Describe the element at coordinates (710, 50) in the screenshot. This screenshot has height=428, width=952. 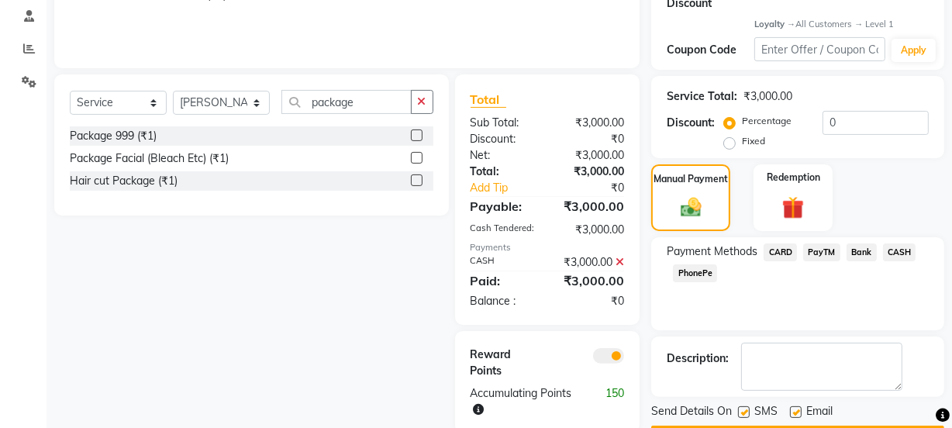
I see `div: Coupon Code` at that location.